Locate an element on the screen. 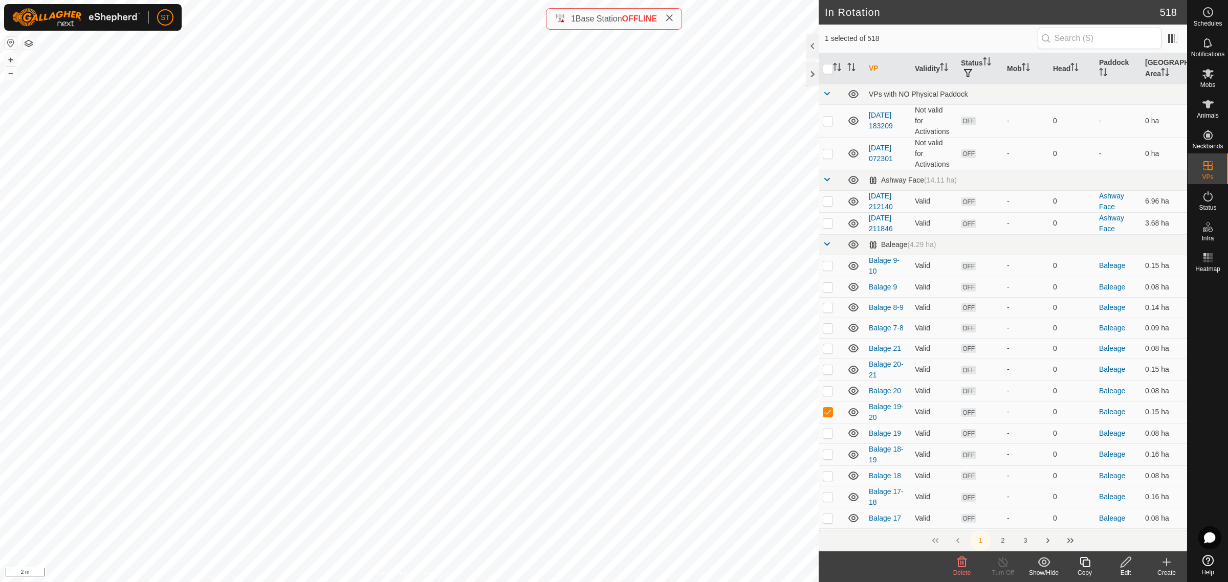  div: Show/Hide is located at coordinates (1044, 573).